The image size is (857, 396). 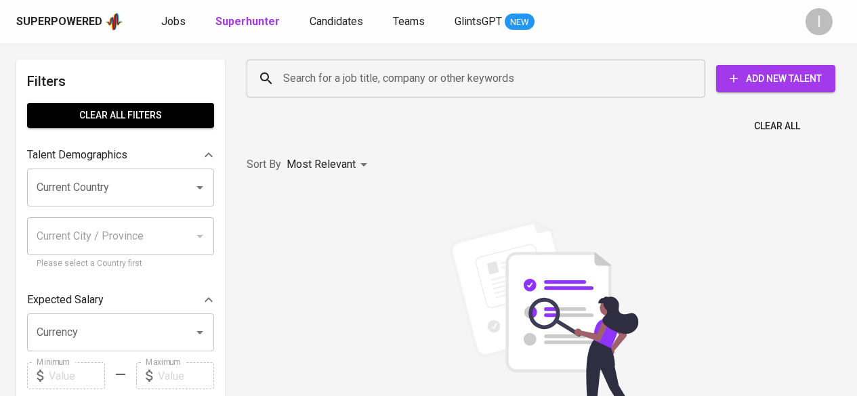 I want to click on div: Talent Demographics, so click(x=121, y=155).